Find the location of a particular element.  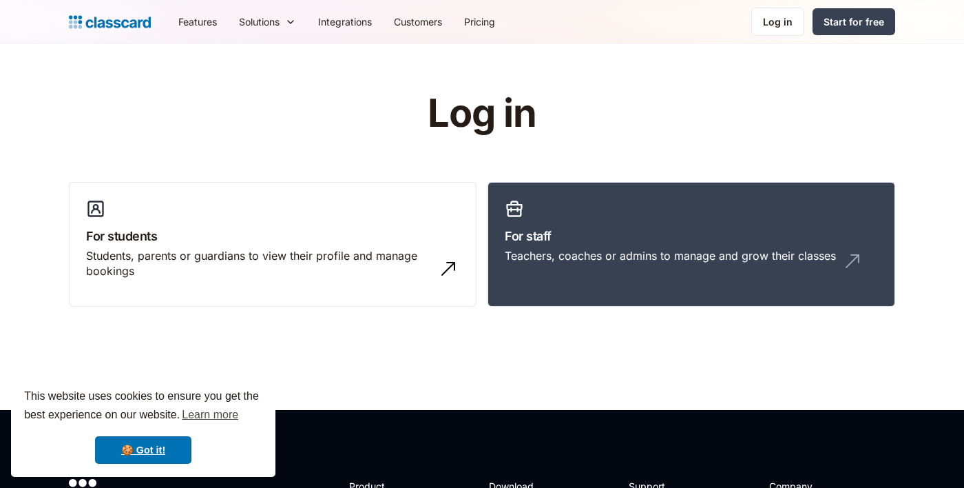

div: Log in is located at coordinates (777, 21).